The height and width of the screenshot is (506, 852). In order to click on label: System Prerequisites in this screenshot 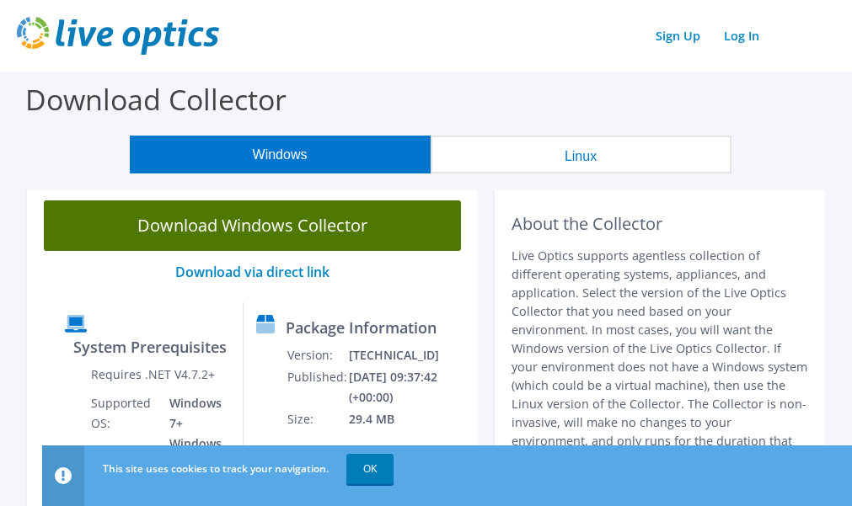, I will do `click(150, 347)`.